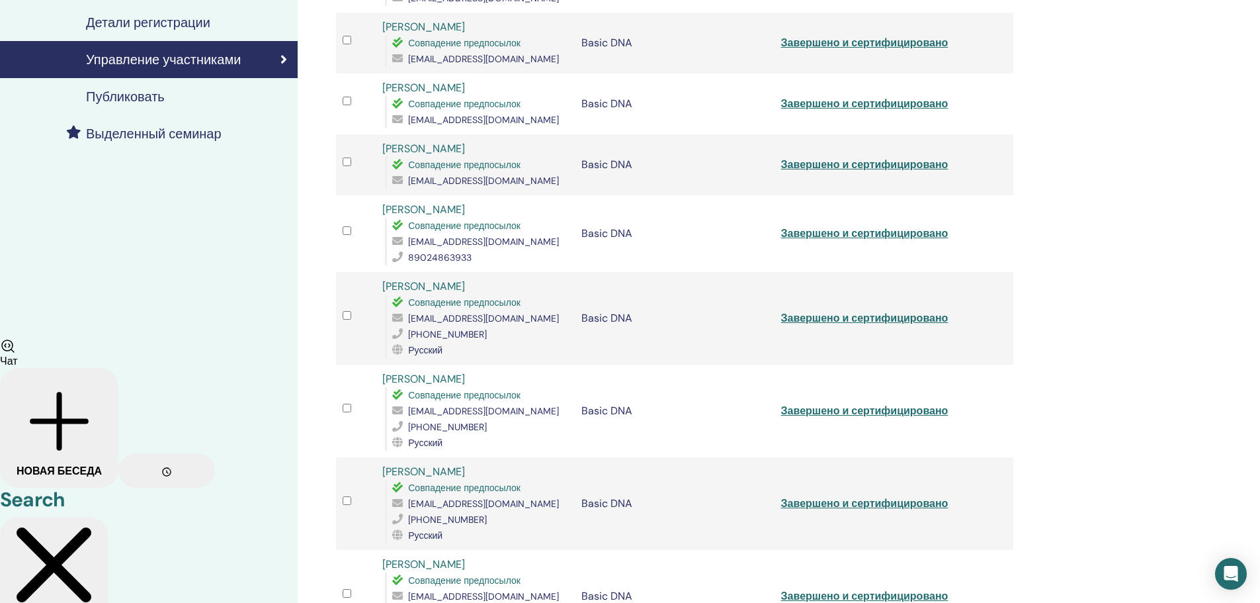  What do you see at coordinates (163, 60) in the screenshot?
I see `h4: Управление участниками` at bounding box center [163, 60].